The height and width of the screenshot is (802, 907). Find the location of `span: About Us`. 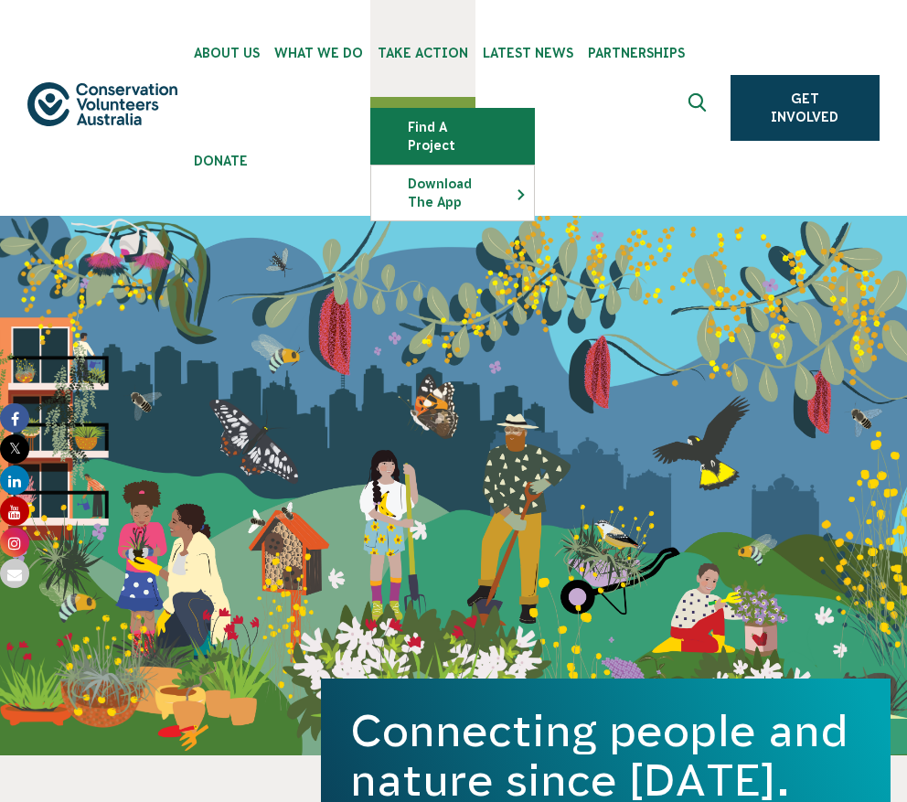

span: About Us is located at coordinates (227, 53).